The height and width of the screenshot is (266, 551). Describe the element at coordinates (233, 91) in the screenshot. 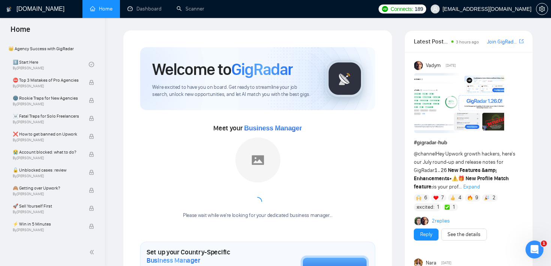

I see `span: We're excited to have you on board. Get ready to streamline your job search, unlock new opportuni...` at that location.